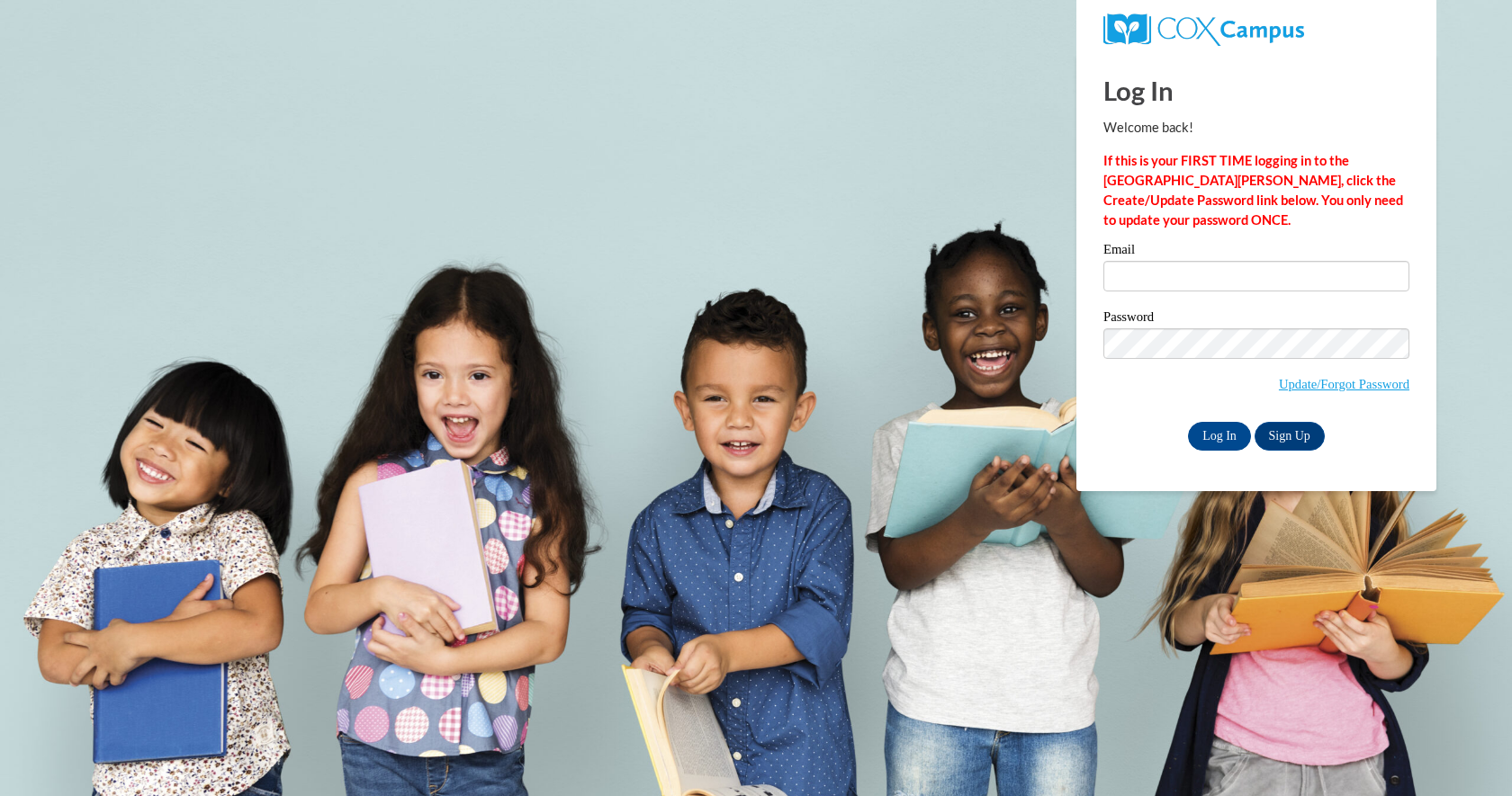 Image resolution: width=1512 pixels, height=796 pixels. I want to click on a: COX Campus, so click(1203, 28).